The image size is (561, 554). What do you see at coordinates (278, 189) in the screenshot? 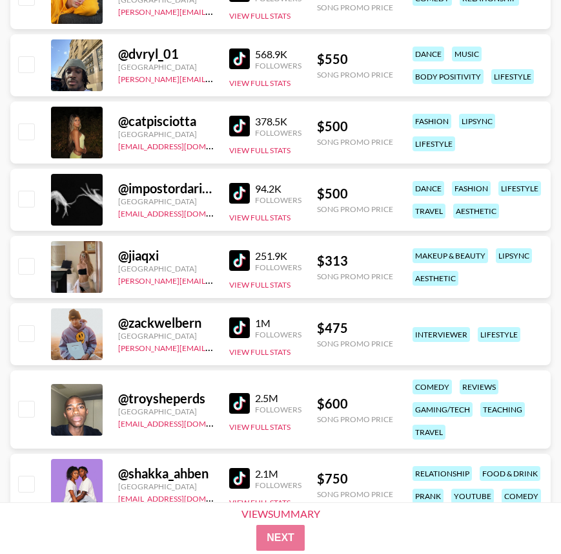
I see `div: 94.2K` at bounding box center [278, 189].